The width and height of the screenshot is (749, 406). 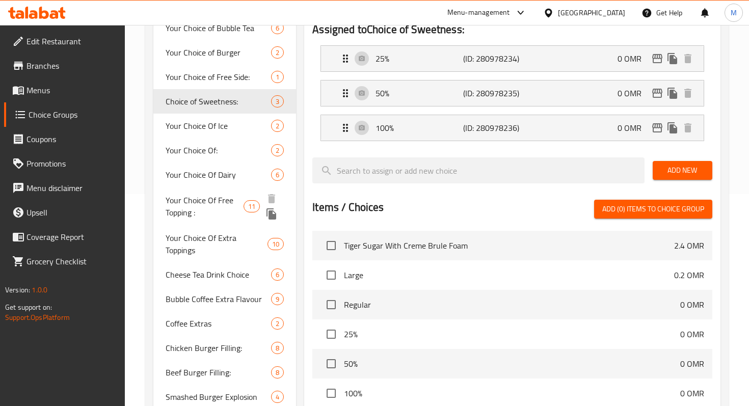 What do you see at coordinates (689, 275) in the screenshot?
I see `p: 0.2 OMR` at bounding box center [689, 275].